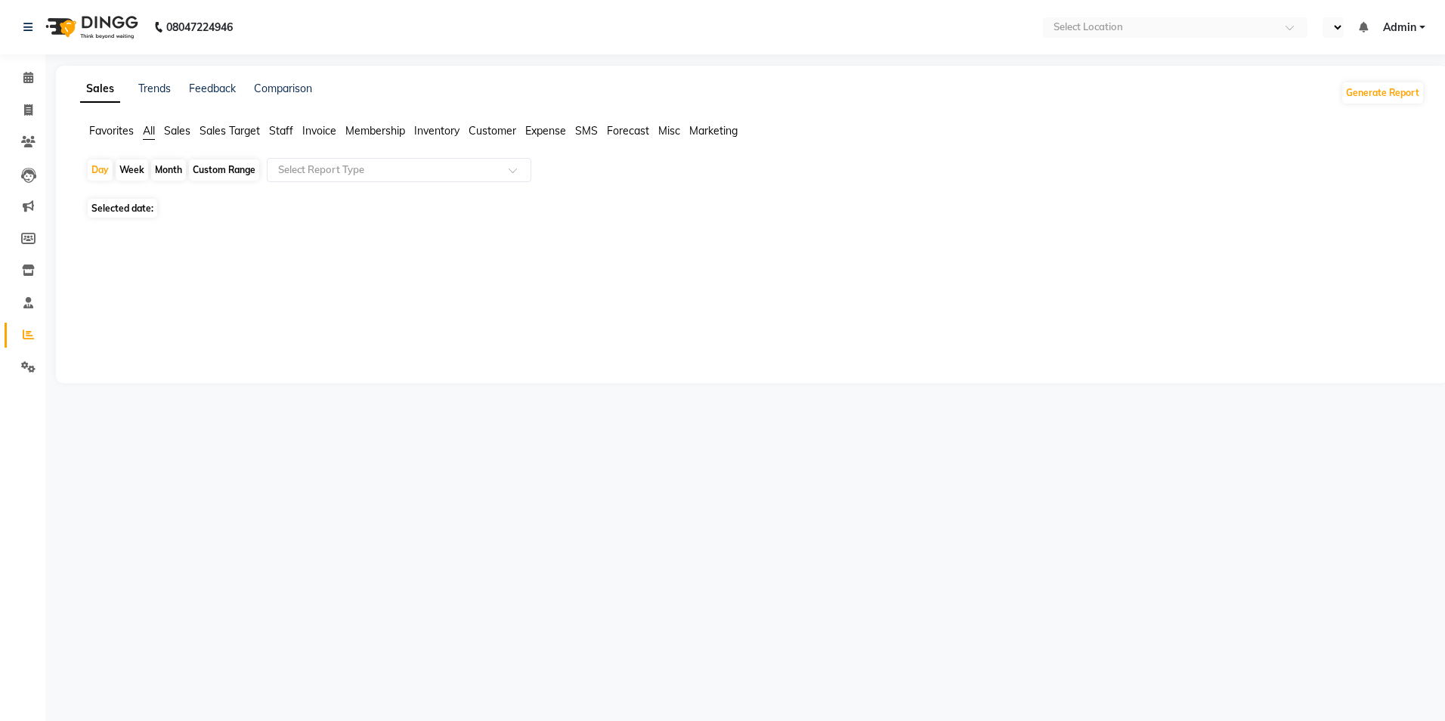 This screenshot has height=721, width=1445. Describe the element at coordinates (1383, 93) in the screenshot. I see `button: Generate Report` at that location.